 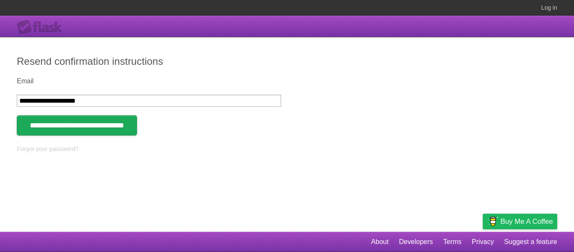 What do you see at coordinates (42, 27) in the screenshot?
I see `div: Flask` at bounding box center [42, 27].